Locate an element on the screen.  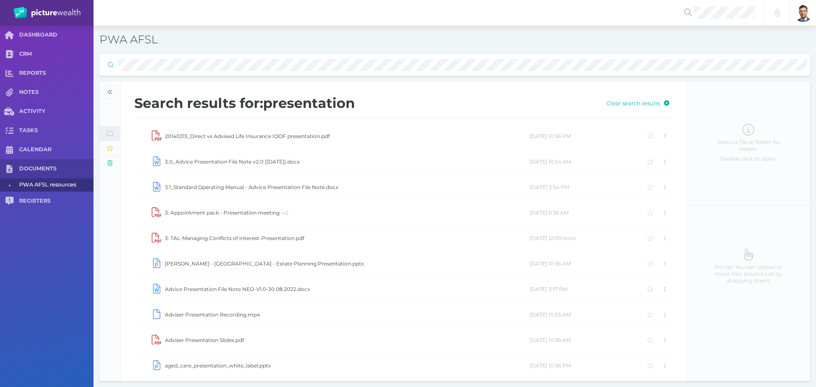
img: PW is located at coordinates (47, 13).